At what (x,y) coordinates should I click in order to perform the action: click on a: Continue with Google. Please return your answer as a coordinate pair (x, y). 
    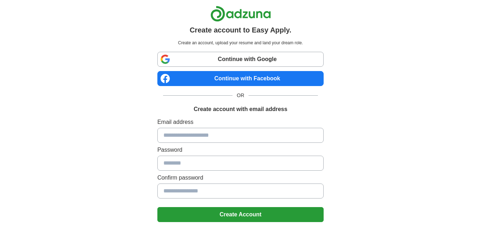
    Looking at the image, I should click on (241, 59).